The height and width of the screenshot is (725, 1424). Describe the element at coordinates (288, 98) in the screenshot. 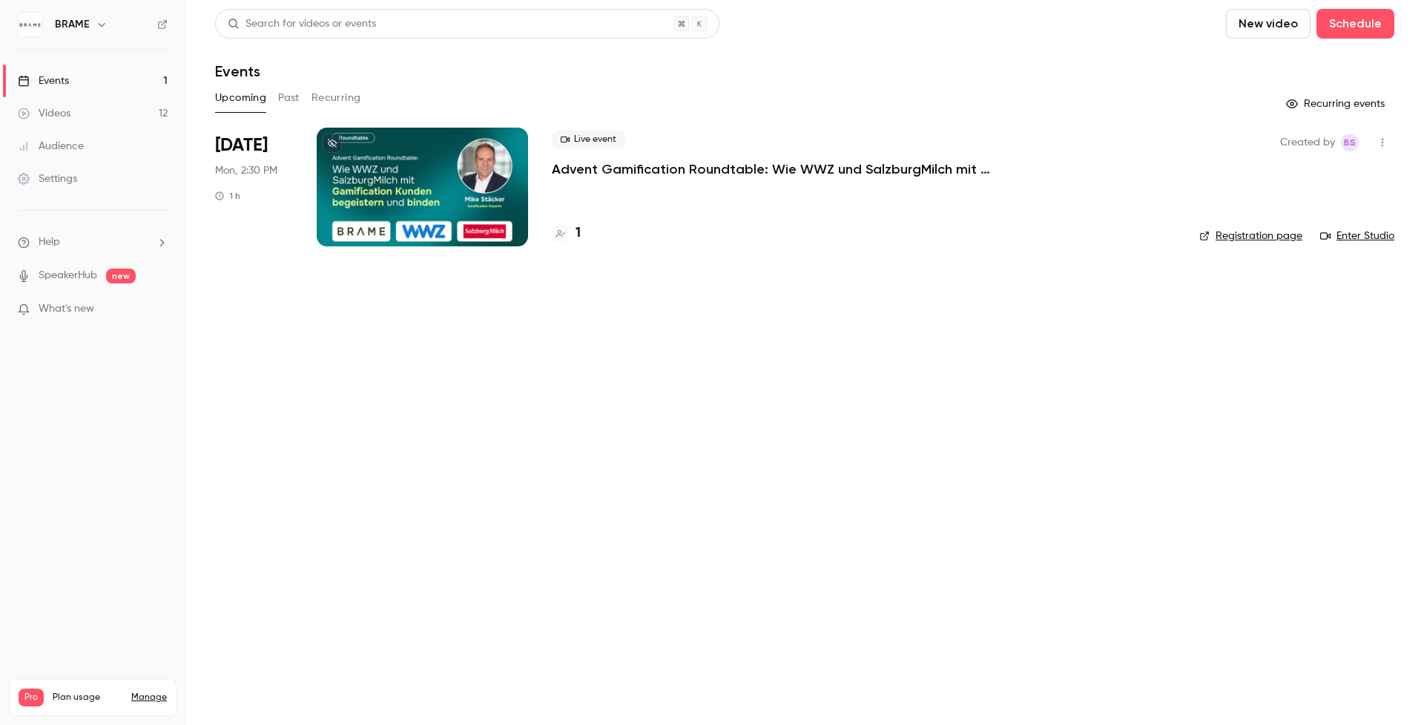

I see `button: Past` at that location.